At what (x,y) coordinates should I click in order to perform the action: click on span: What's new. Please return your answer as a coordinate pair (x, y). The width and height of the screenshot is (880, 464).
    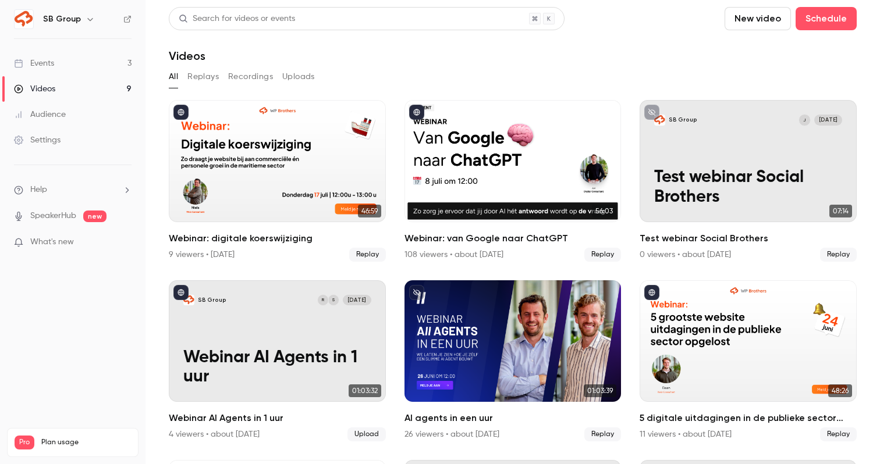
    Looking at the image, I should click on (52, 242).